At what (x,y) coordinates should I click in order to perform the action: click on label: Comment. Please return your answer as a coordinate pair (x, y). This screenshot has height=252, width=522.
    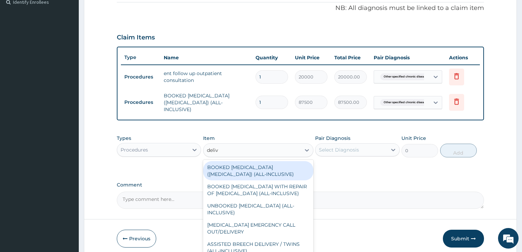
    Looking at the image, I should click on (300, 184).